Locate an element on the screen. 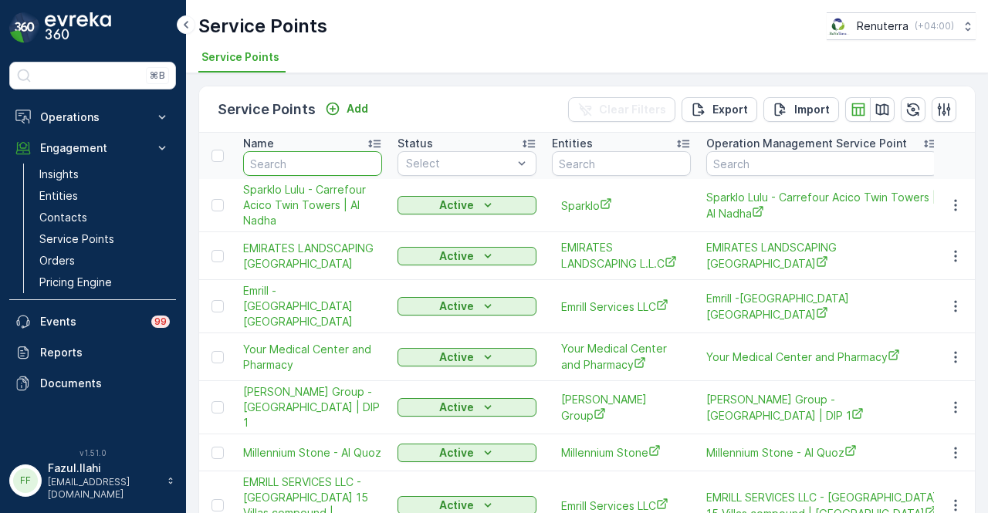  p: Contacts is located at coordinates (63, 218).